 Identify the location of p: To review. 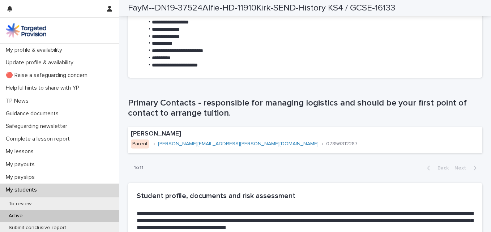
(20, 204).